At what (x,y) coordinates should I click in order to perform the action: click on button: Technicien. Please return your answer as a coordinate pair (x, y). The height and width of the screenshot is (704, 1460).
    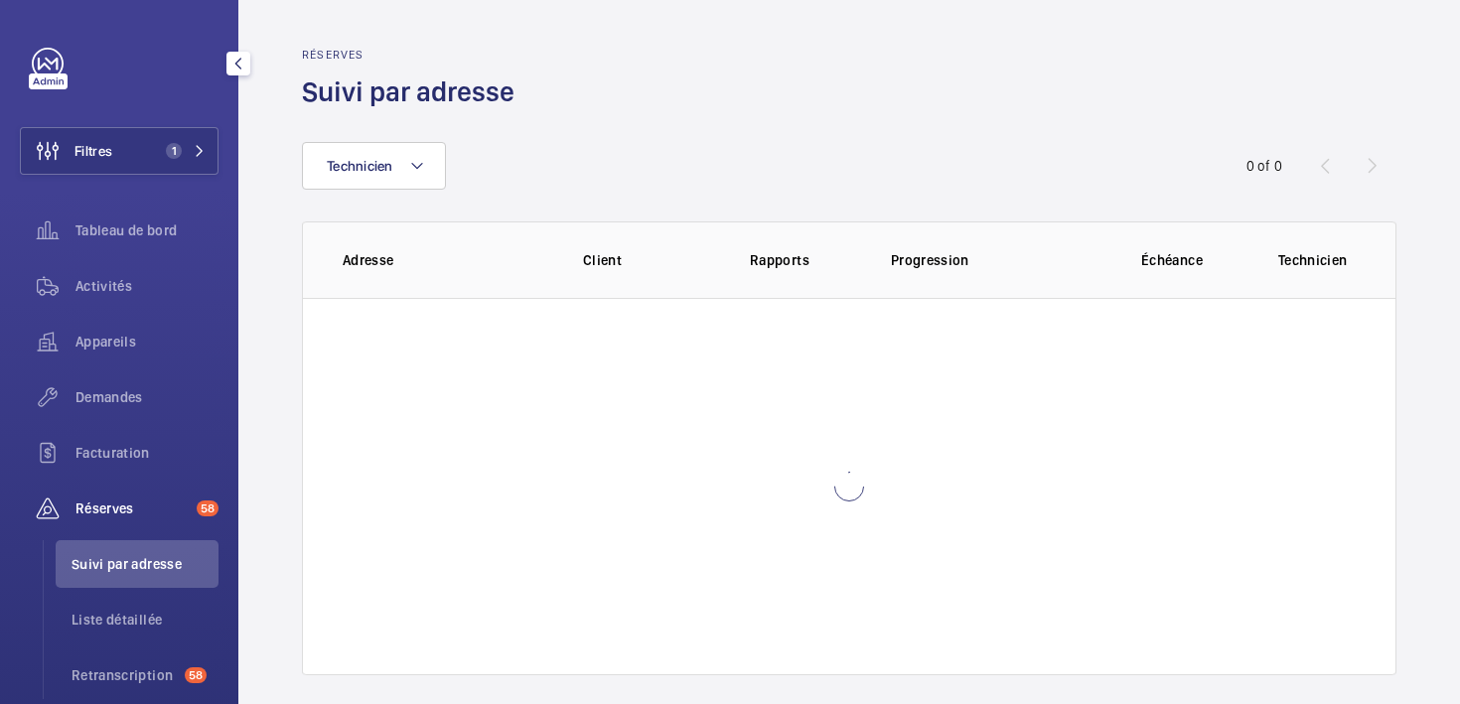
    Looking at the image, I should click on (373, 166).